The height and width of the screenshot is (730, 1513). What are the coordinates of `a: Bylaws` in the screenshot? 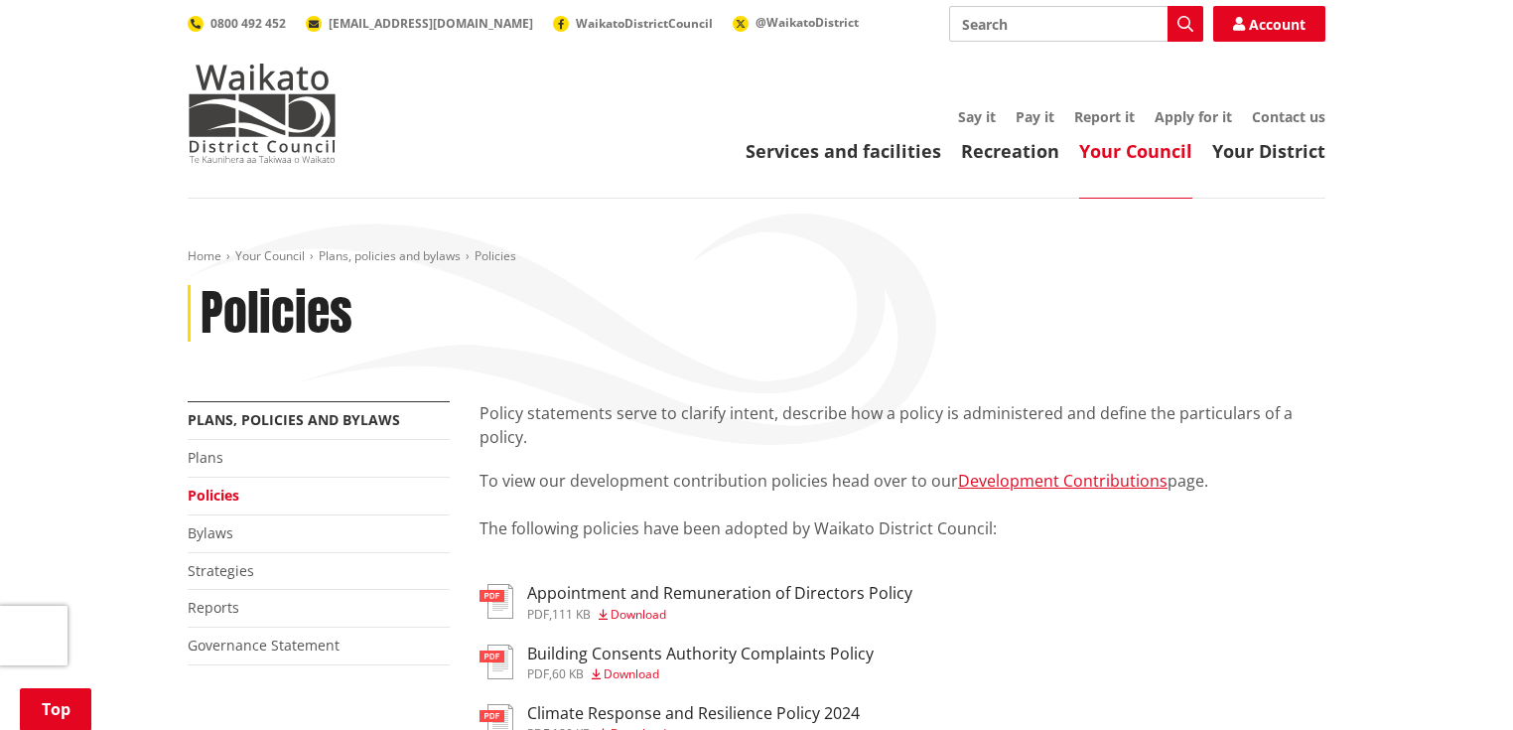 It's located at (210, 532).